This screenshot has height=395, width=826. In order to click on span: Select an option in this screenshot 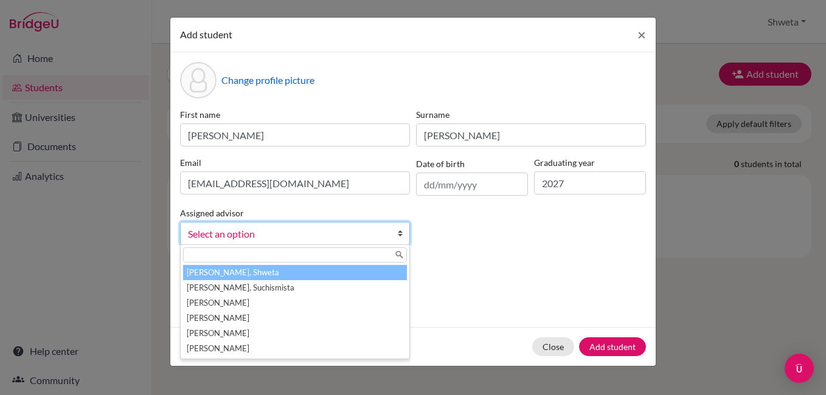, I will do `click(287, 234)`.